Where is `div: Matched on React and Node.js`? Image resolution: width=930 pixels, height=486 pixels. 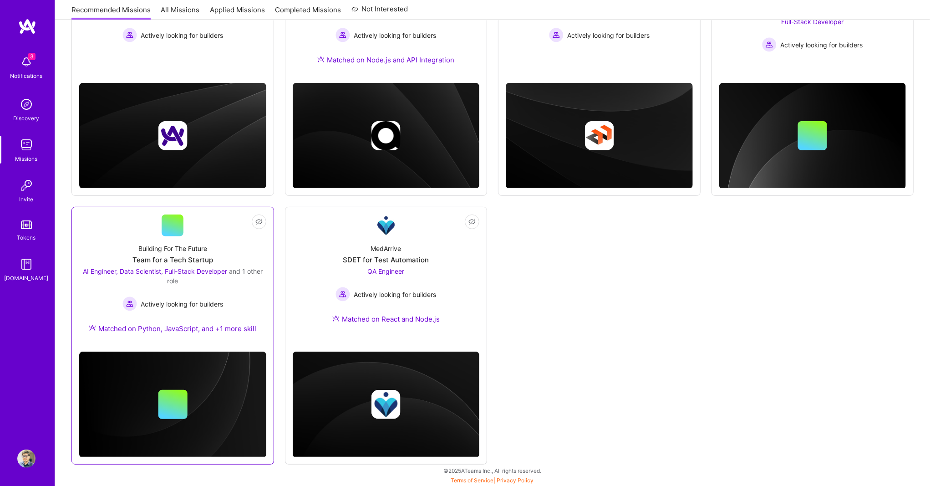
div: Matched on React and Node.js is located at coordinates (386, 319).